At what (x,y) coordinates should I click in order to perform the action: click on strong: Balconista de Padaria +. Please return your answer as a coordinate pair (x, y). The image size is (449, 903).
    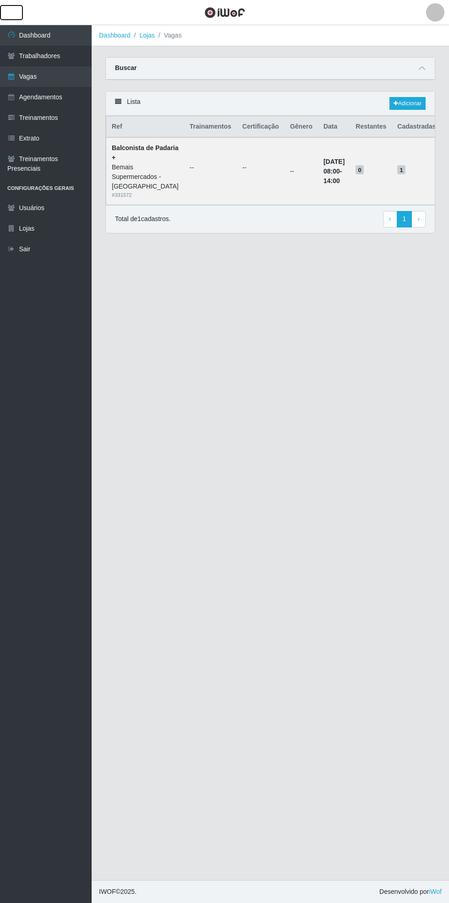
    Looking at the image, I should click on (145, 152).